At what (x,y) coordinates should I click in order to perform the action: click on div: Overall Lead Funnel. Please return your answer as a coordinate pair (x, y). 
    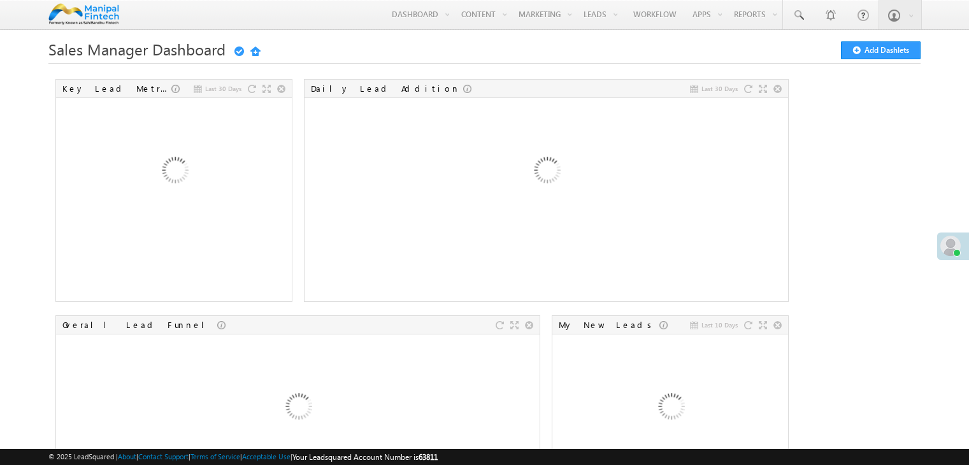
    Looking at the image, I should click on (139, 325).